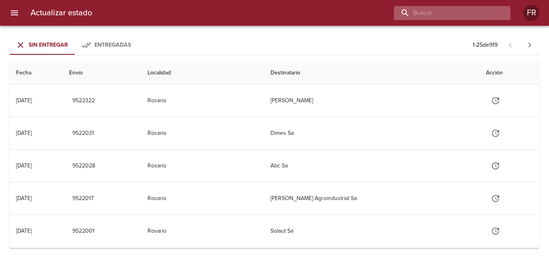 Image resolution: width=549 pixels, height=258 pixels. What do you see at coordinates (372, 231) in the screenshot?
I see `td: Solaut Sa` at bounding box center [372, 231].